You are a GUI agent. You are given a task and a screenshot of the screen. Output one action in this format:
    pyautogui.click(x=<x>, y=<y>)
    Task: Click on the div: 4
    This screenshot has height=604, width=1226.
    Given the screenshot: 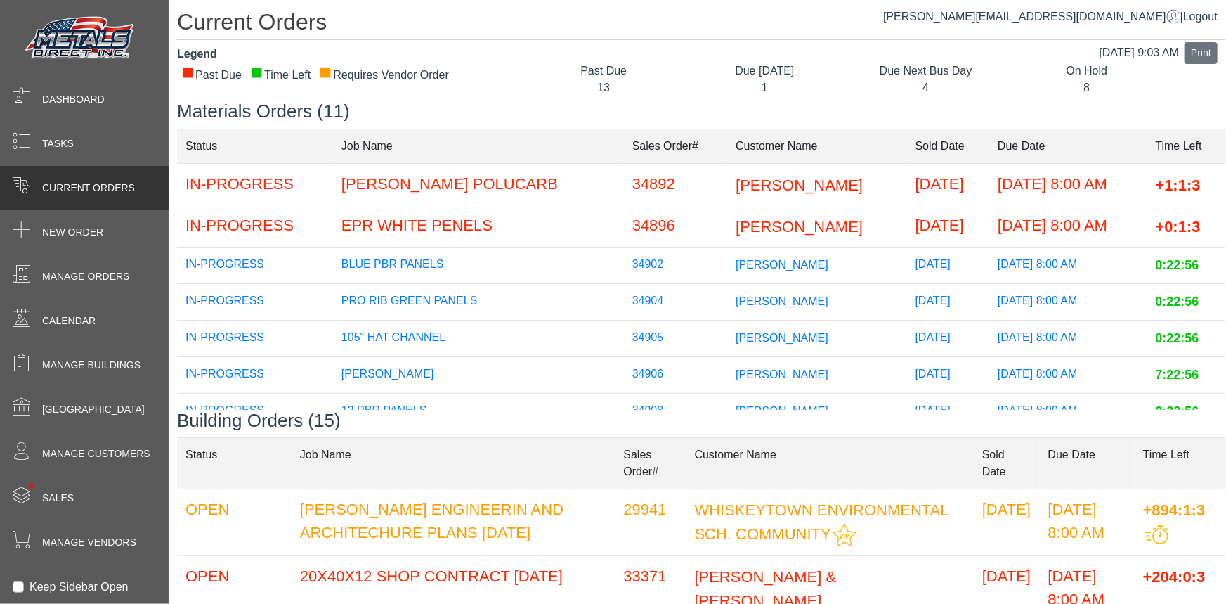 What is the action you would take?
    pyautogui.click(x=925, y=88)
    